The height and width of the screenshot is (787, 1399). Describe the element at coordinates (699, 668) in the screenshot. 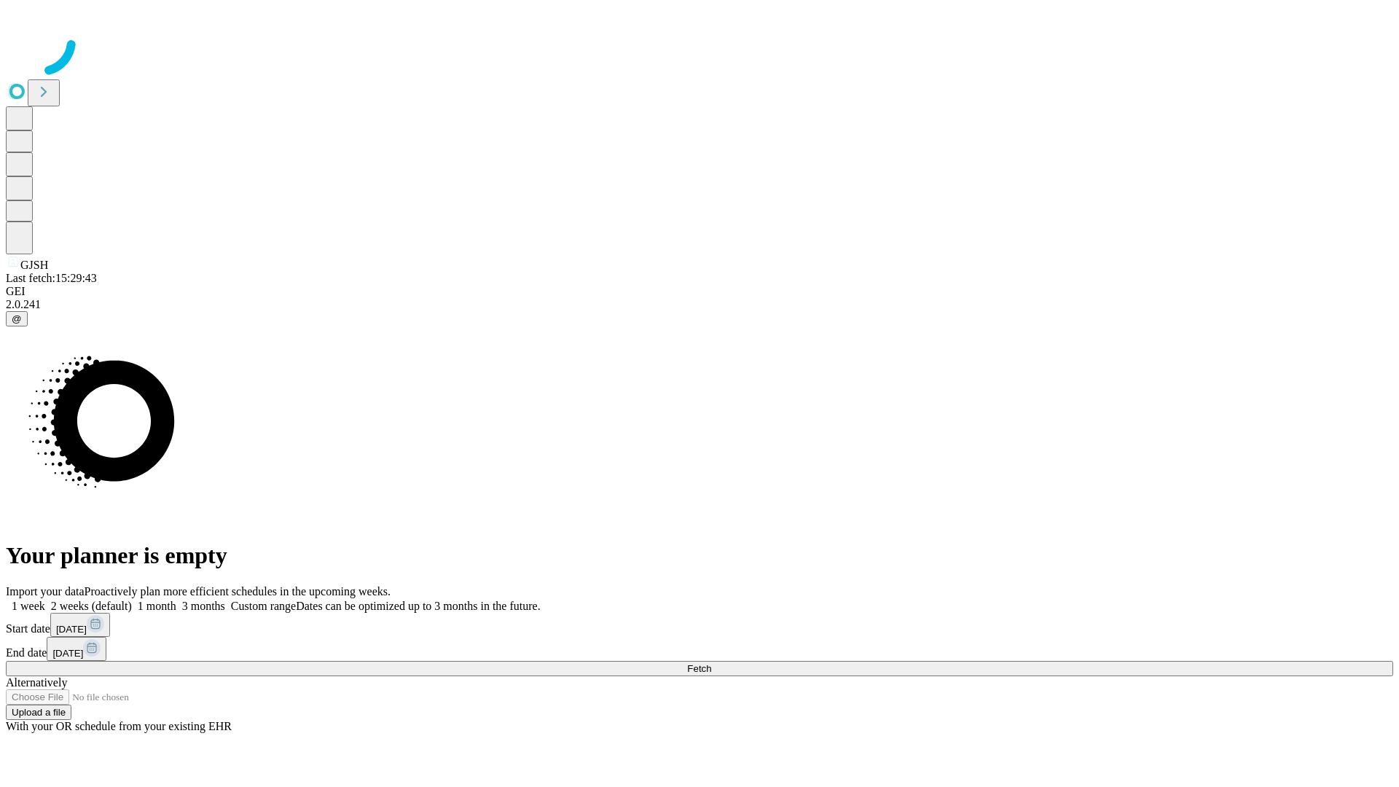

I see `span: Fetch` at that location.